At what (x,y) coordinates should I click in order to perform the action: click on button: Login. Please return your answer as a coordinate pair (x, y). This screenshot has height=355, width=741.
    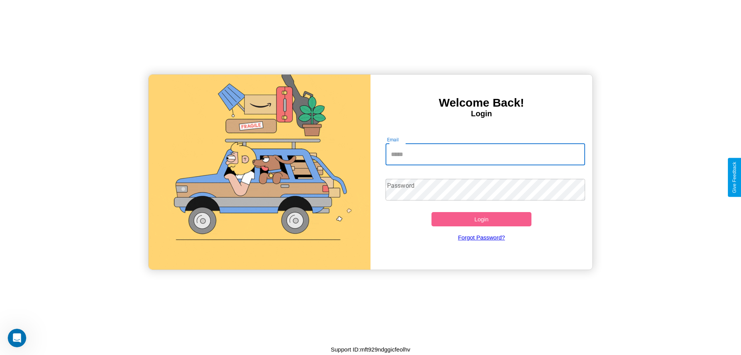
    Looking at the image, I should click on (481, 219).